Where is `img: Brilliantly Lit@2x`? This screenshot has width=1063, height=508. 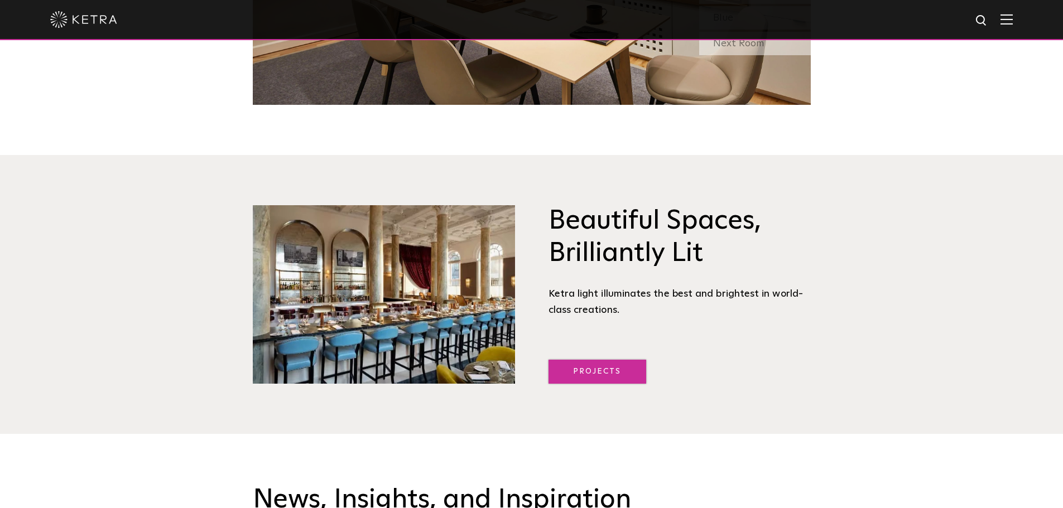 img: Brilliantly Lit@2x is located at coordinates (384, 295).